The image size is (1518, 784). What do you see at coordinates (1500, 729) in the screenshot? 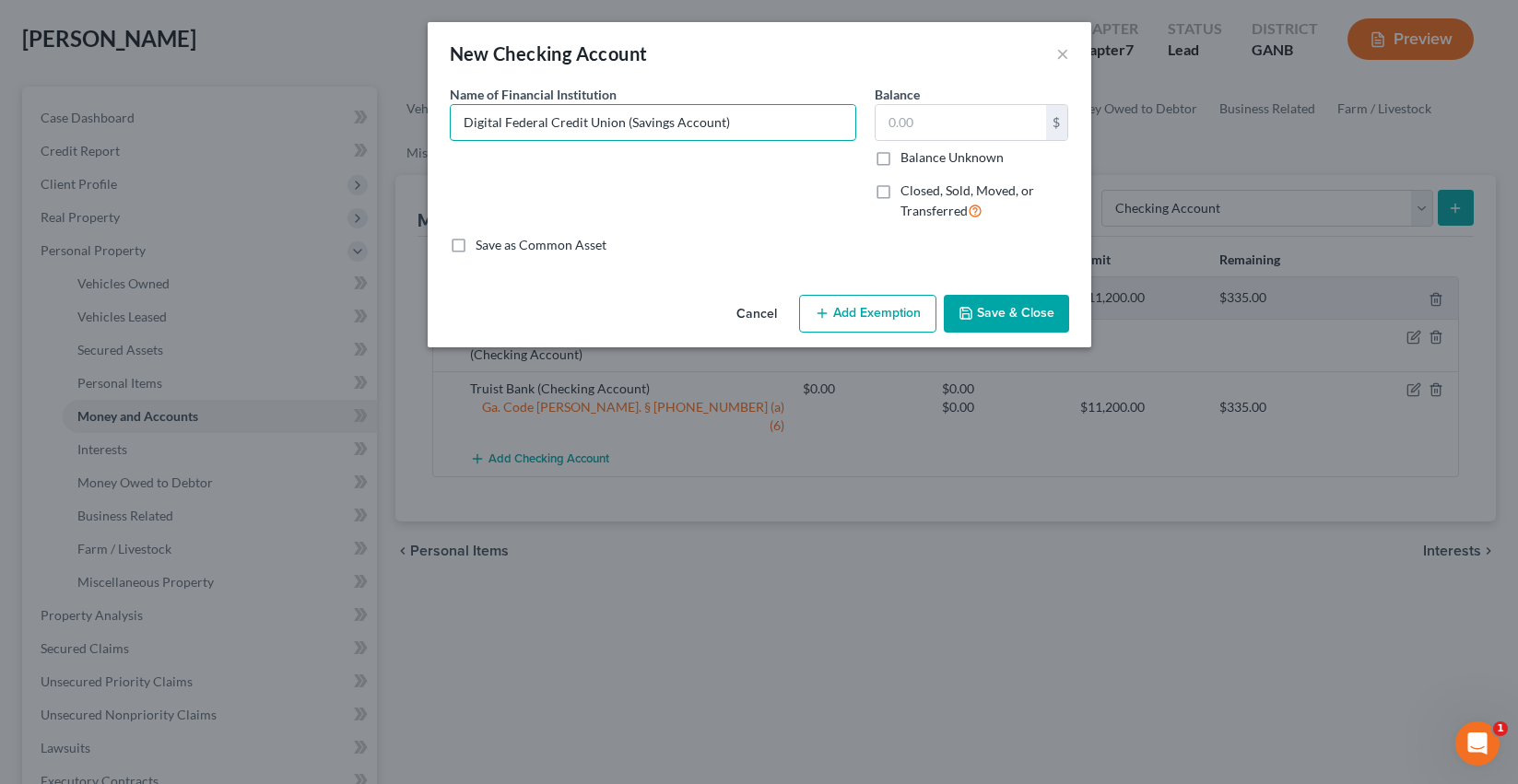
I see `span: 1` at bounding box center [1500, 729].